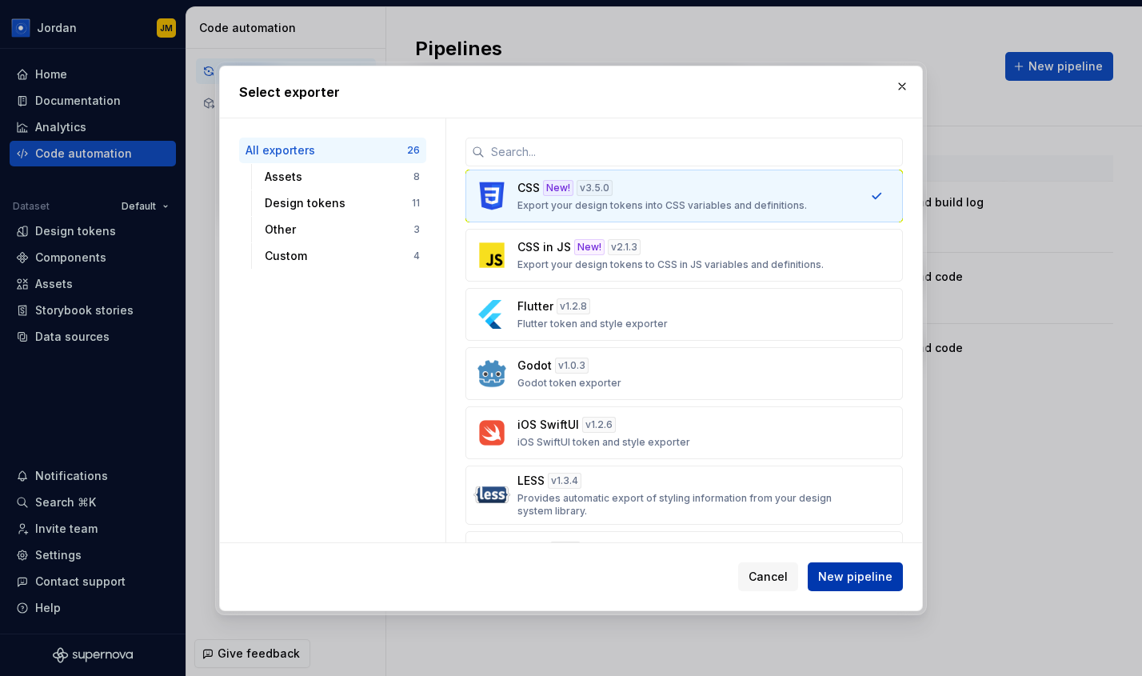 The image size is (1142, 676). What do you see at coordinates (342, 177) in the screenshot?
I see `button: Assets8` at bounding box center [342, 177].